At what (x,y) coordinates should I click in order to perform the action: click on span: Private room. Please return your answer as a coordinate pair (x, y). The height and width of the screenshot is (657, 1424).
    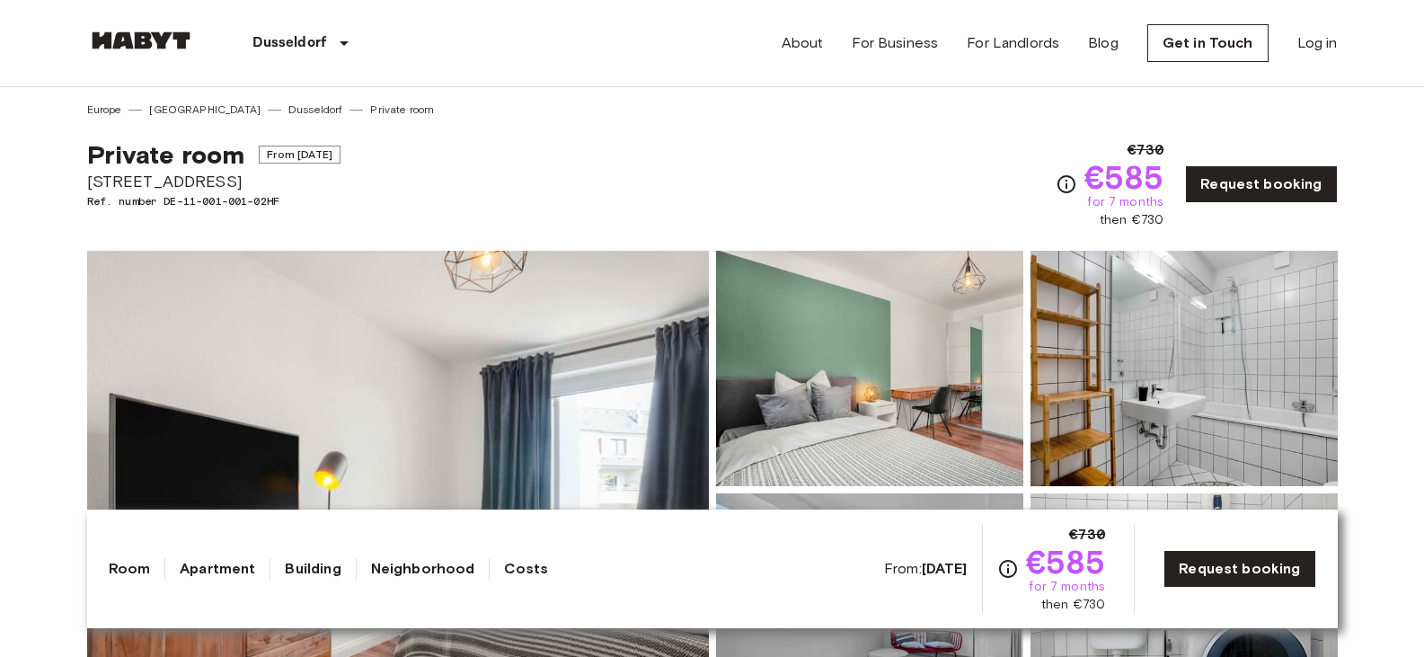
    Looking at the image, I should click on (166, 155).